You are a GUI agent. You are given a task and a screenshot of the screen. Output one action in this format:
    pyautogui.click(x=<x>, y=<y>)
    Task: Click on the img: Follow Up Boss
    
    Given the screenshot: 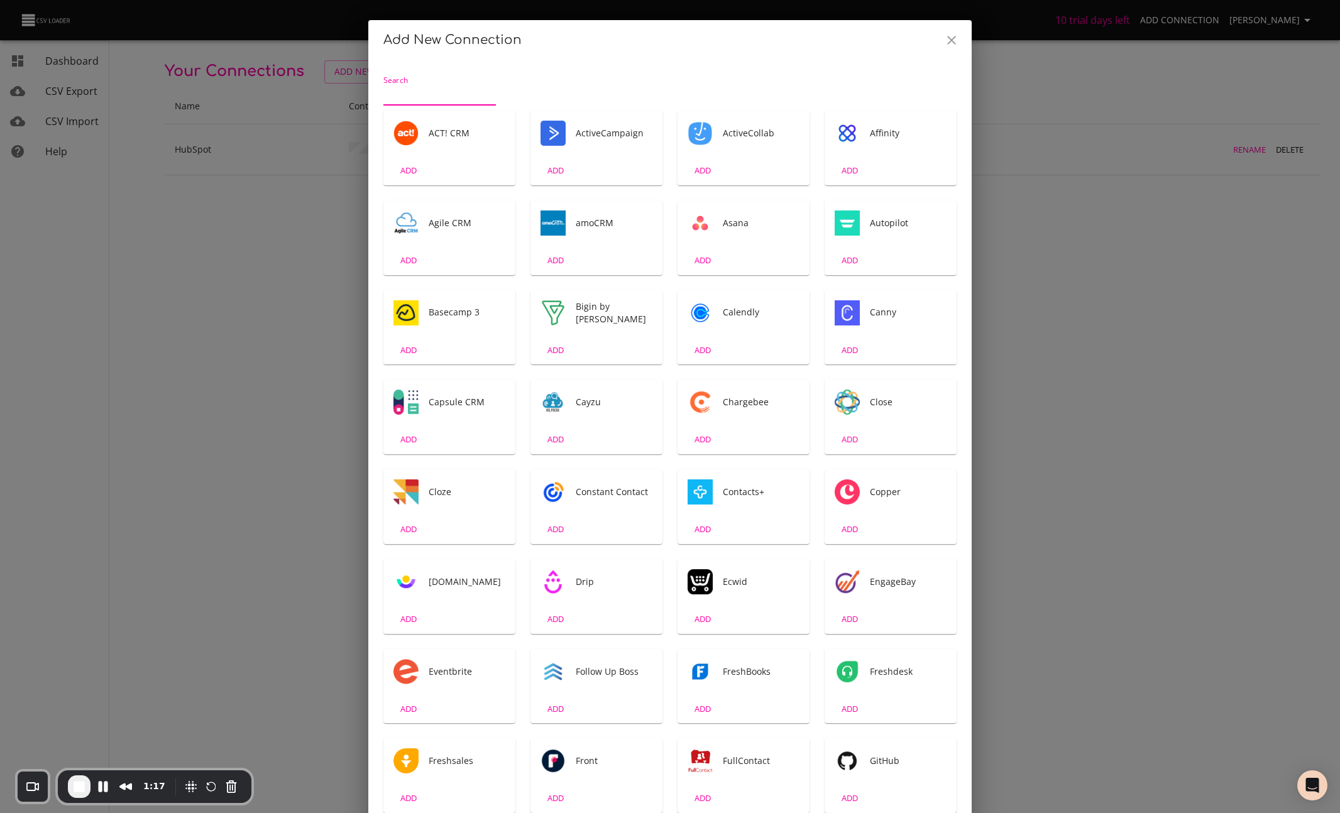 What is the action you would take?
    pyautogui.click(x=553, y=672)
    